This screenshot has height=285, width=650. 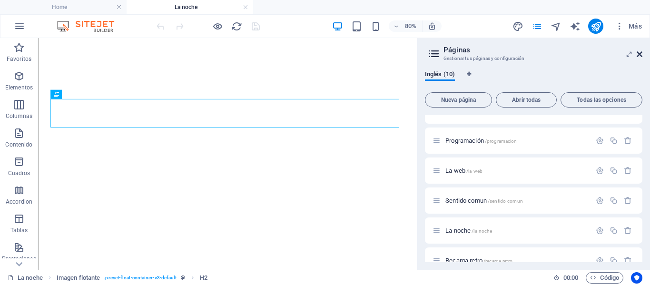 What do you see at coordinates (19, 259) in the screenshot?
I see `p: Prestaciones` at bounding box center [19, 259].